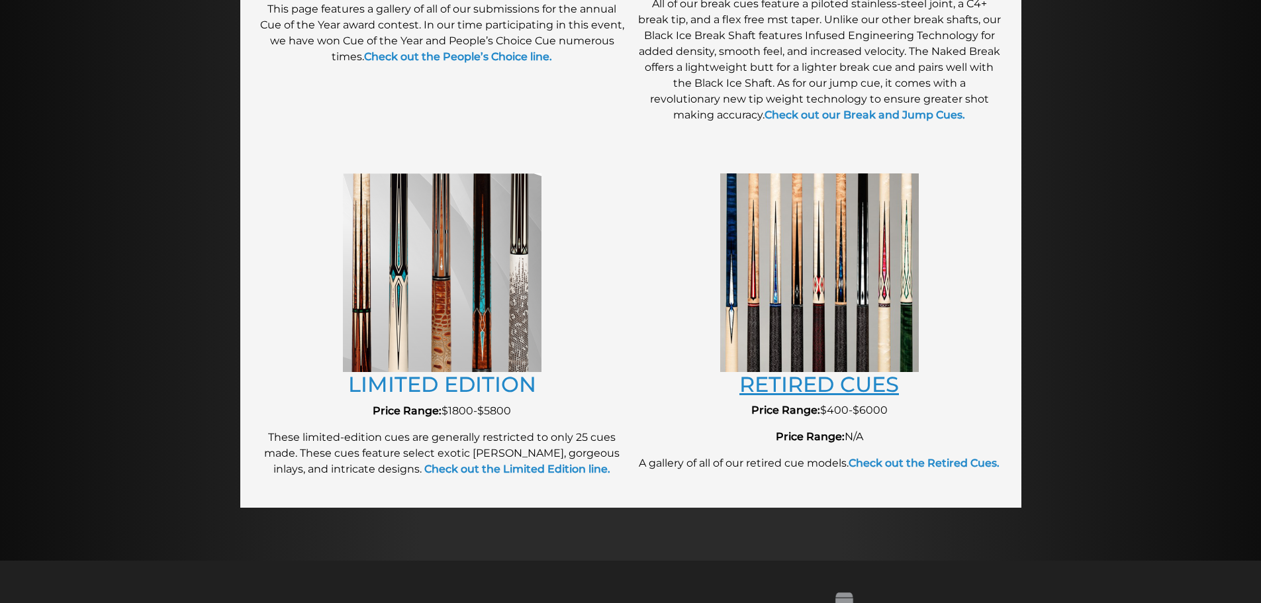 The width and height of the screenshot is (1261, 603). Describe the element at coordinates (442, 384) in the screenshot. I see `a: LIMITED EDITION` at that location.